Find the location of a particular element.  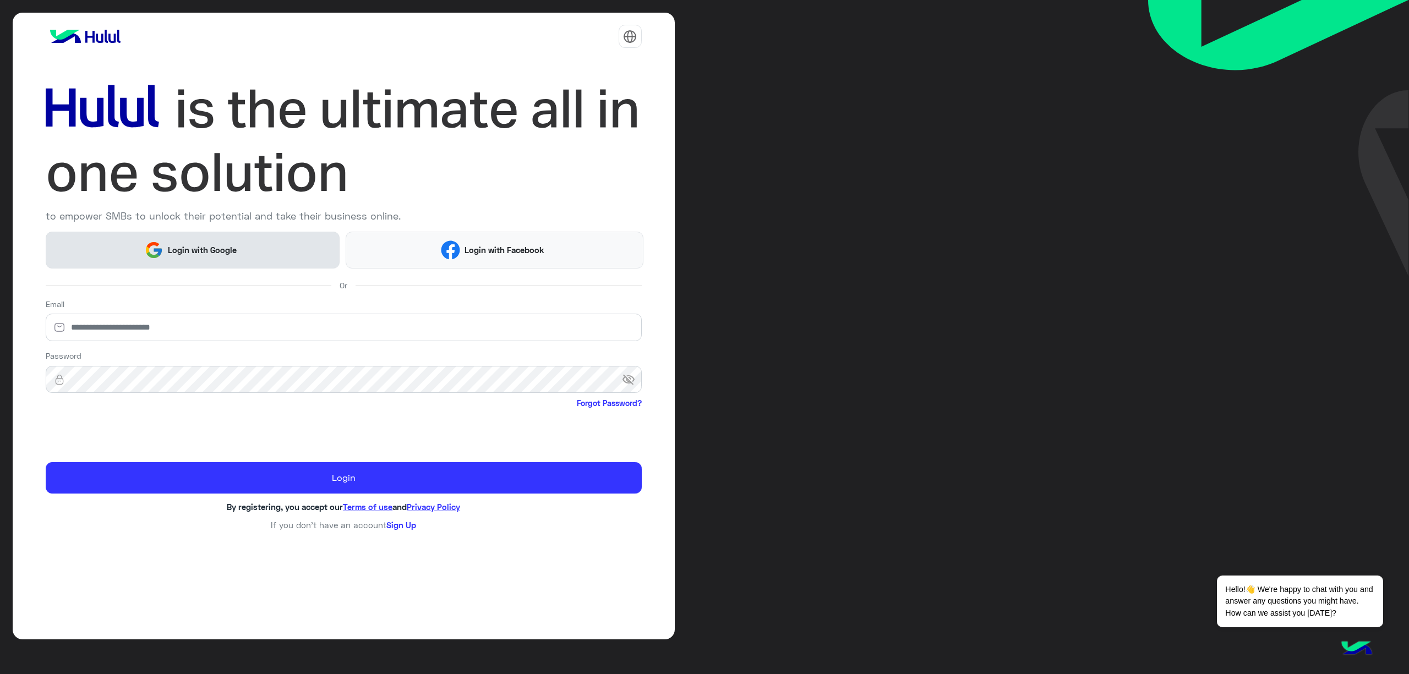

img: Facebook is located at coordinates (450, 250).